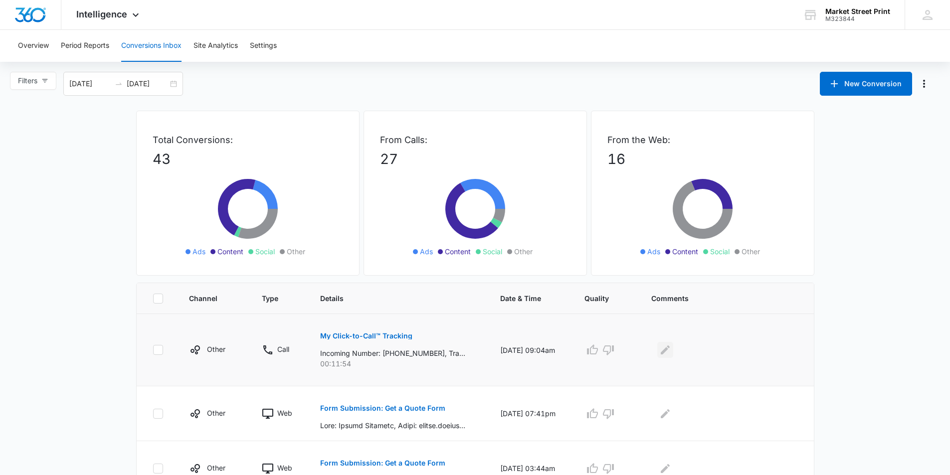  What do you see at coordinates (90, 84) in the screenshot?
I see `input: Start date` at bounding box center [90, 84].